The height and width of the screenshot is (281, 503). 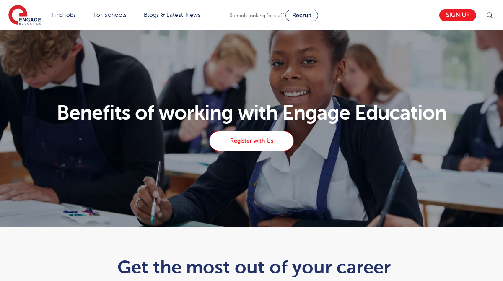 What do you see at coordinates (110, 15) in the screenshot?
I see `a: For Schools` at bounding box center [110, 15].